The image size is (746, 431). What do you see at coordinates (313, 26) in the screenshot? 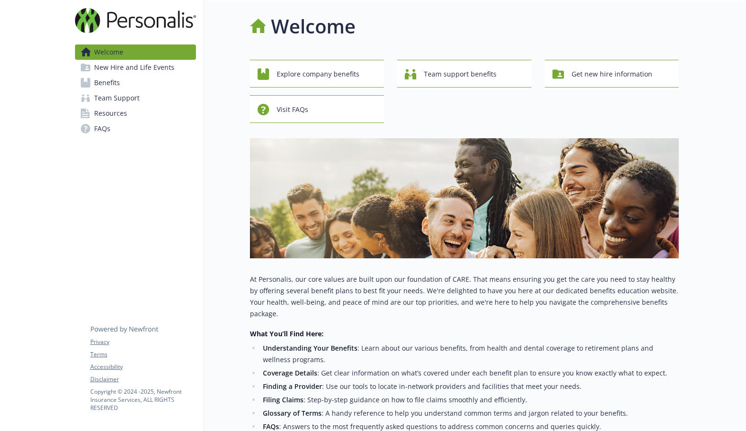
I see `h1: Welcome` at bounding box center [313, 26].